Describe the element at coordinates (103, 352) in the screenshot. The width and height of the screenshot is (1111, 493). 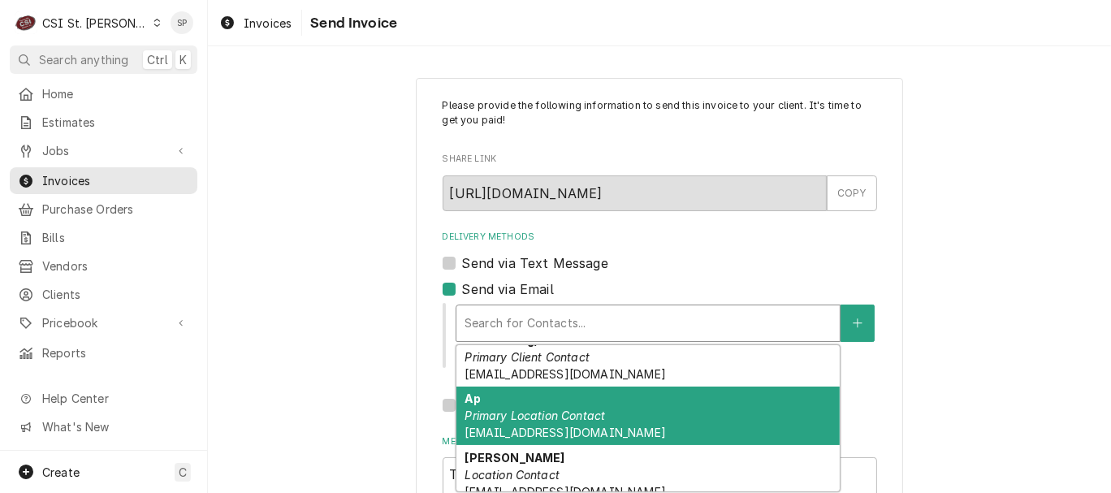
I see `a: Reports` at that location.